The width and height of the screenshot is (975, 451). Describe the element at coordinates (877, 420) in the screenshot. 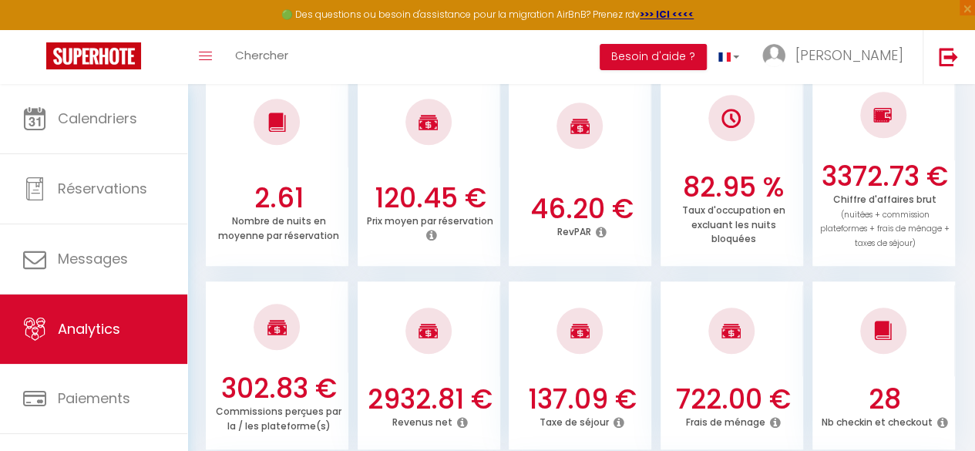

I see `p: Nb checkin et checkout` at that location.